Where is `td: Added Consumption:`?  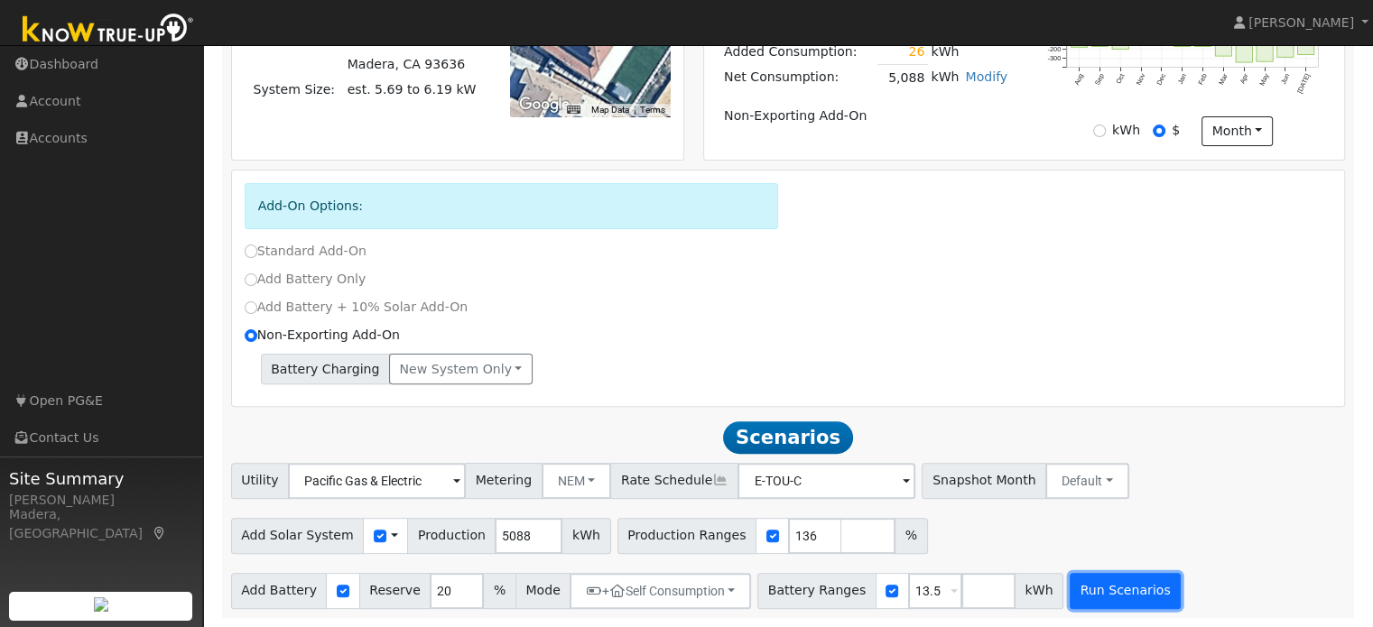 td: Added Consumption: is located at coordinates (798, 51).